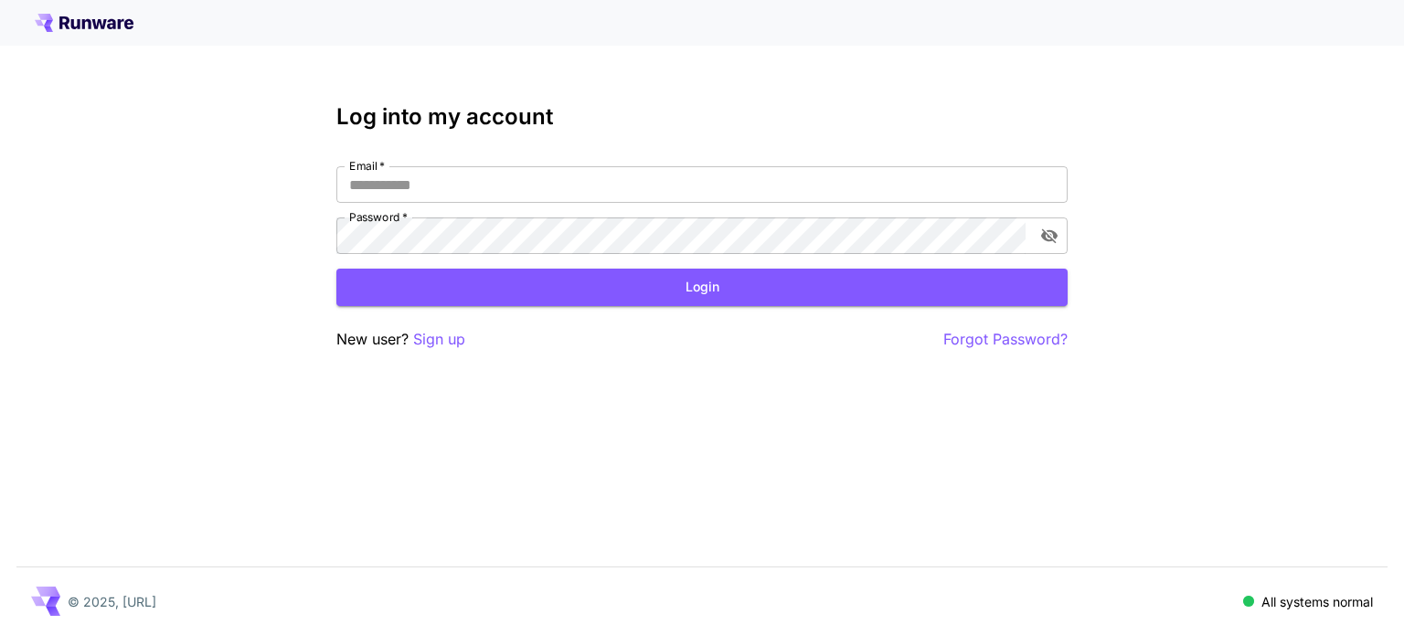 This screenshot has height=635, width=1404. I want to click on h3: Log into my account, so click(702, 117).